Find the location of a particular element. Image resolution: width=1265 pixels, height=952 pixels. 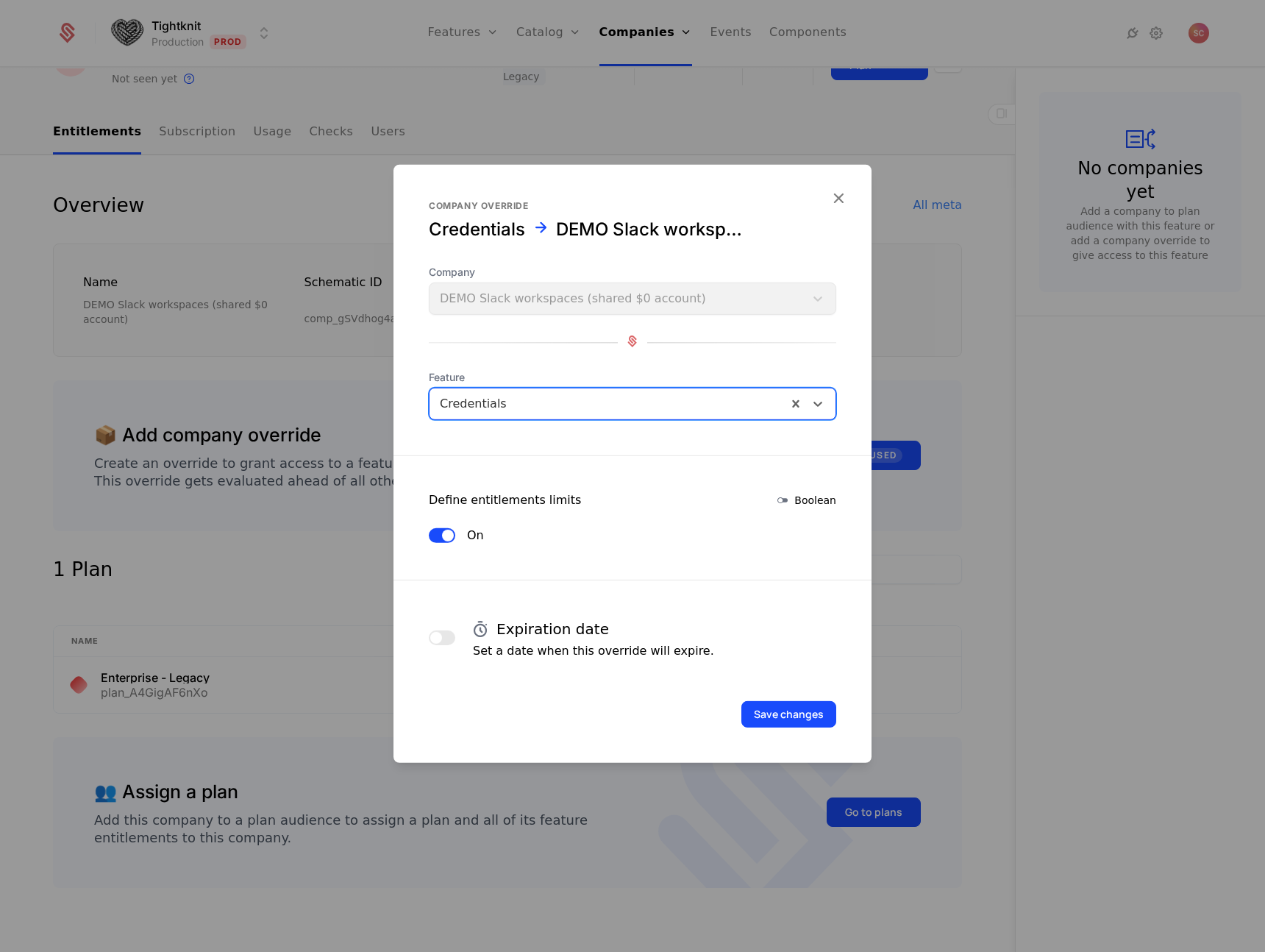

span: Company is located at coordinates (633, 272).